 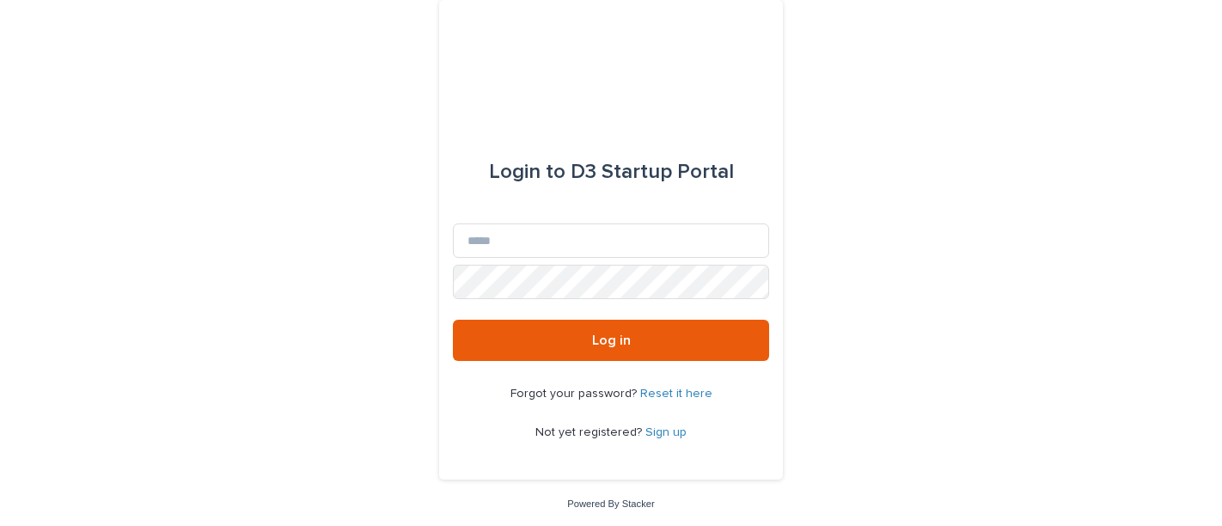 What do you see at coordinates (611, 340) in the screenshot?
I see `span: Log in` at bounding box center [611, 340].